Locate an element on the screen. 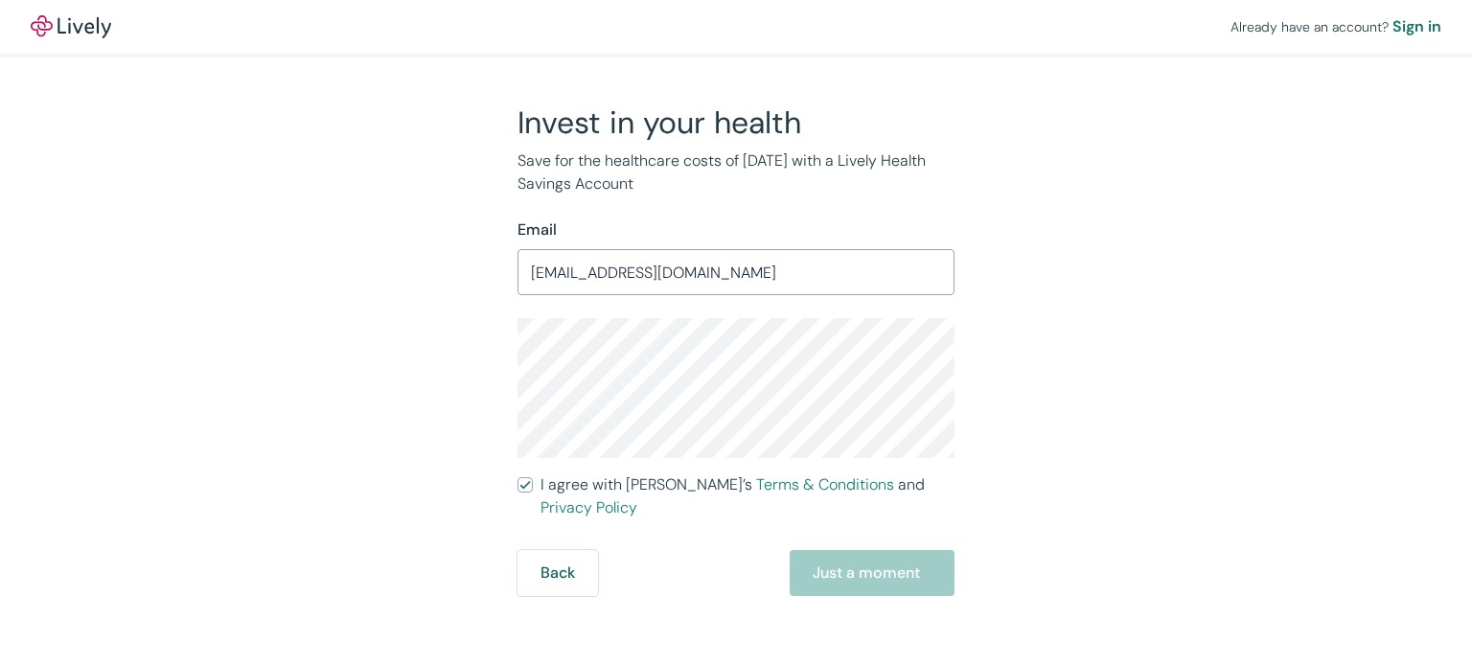 This screenshot has width=1472, height=666. div: Sign in is located at coordinates (1416, 27).